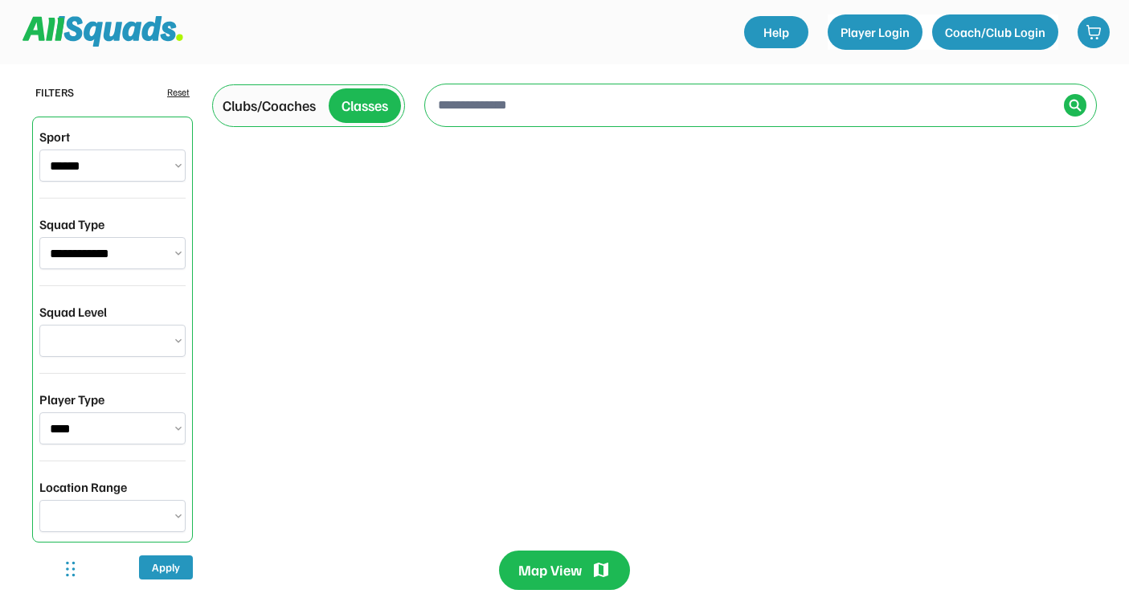 The height and width of the screenshot is (606, 1129). I want to click on img: shopping-cart-01%20%281%29.svg, so click(1094, 32).